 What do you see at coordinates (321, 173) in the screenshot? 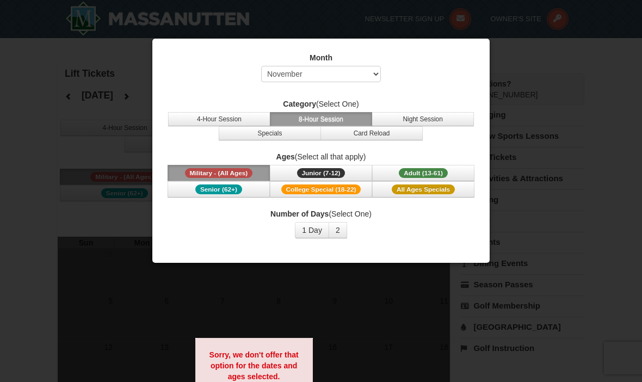
I see `span: Junior (7-12)` at bounding box center [321, 173].